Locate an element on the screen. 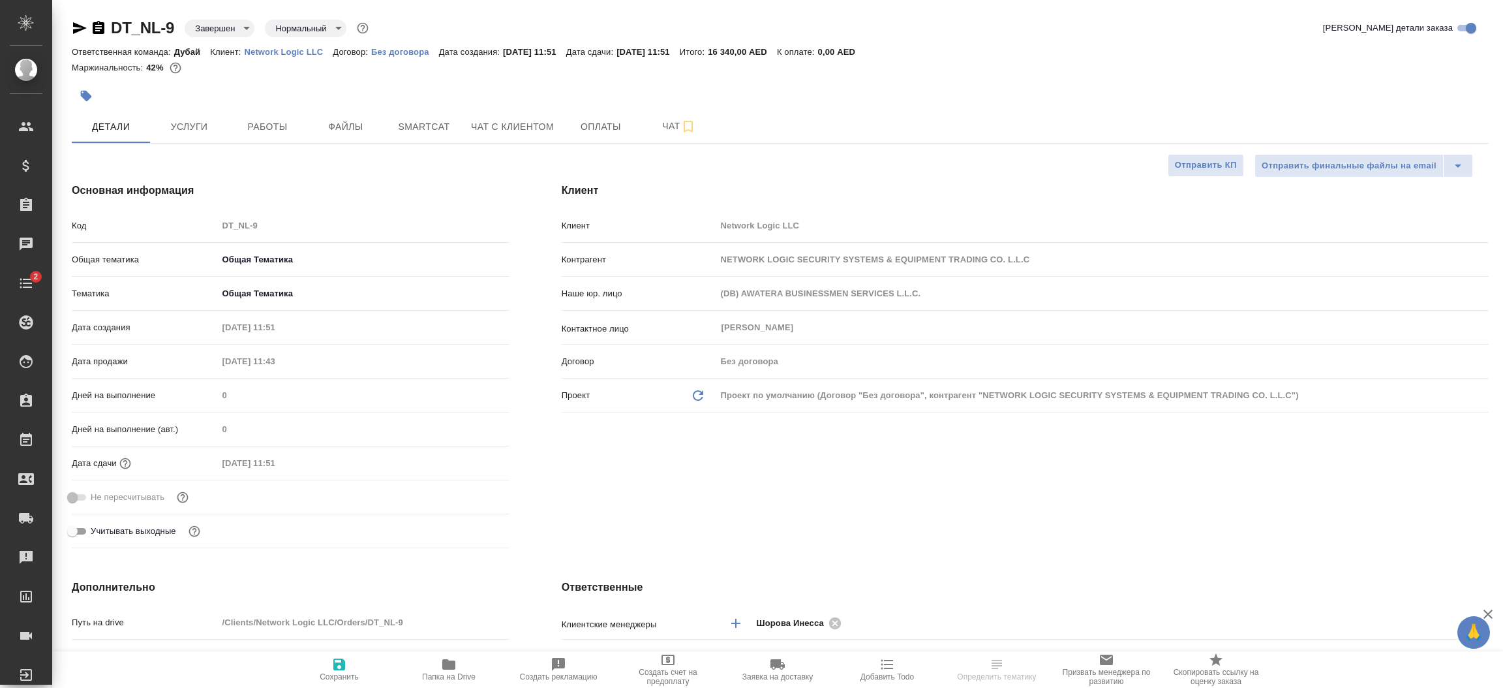 This screenshot has width=1503, height=688. p: Дата продажи is located at coordinates (145, 361).